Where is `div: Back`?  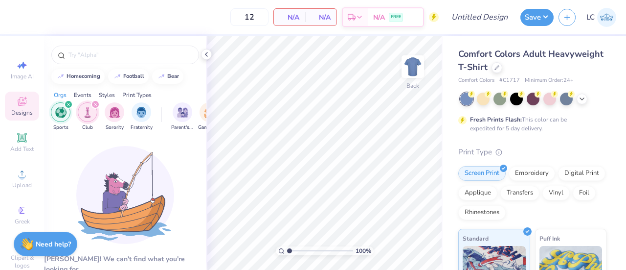
div: Back is located at coordinates (413, 86).